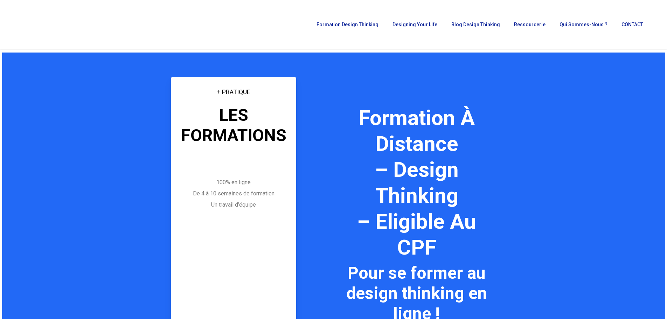 The image size is (667, 319). What do you see at coordinates (632, 25) in the screenshot?
I see `span: CONTACT` at bounding box center [632, 25].